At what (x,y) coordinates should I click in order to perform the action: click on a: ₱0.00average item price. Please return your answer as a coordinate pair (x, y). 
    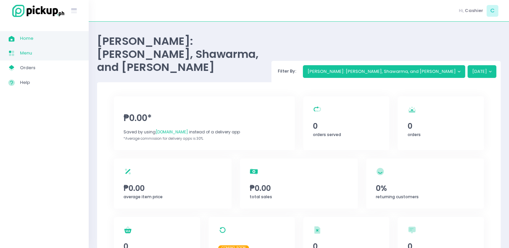
    Looking at the image, I should click on (173, 184).